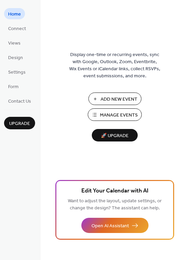 Image resolution: width=189 pixels, height=260 pixels. What do you see at coordinates (14, 13) in the screenshot?
I see `a: Home` at bounding box center [14, 13].